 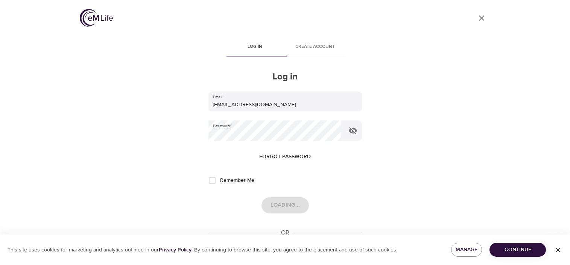 I want to click on span: Remember Me, so click(x=237, y=180).